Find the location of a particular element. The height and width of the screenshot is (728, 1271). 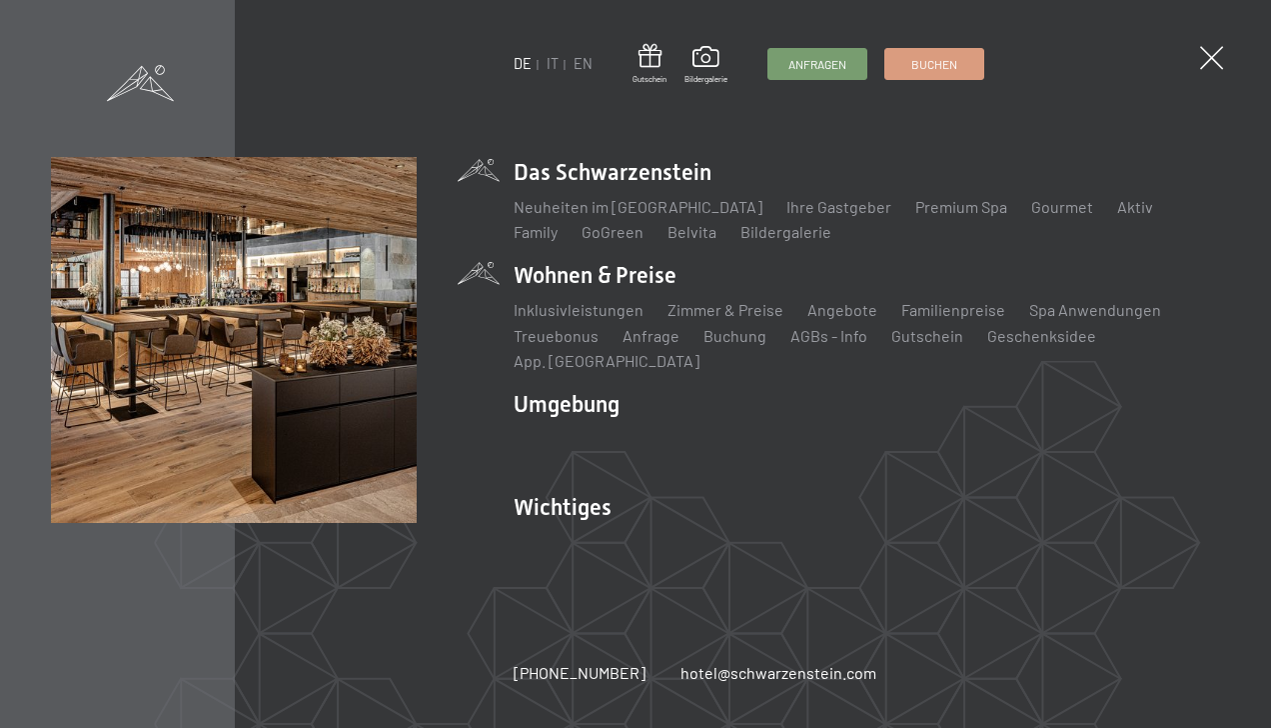

a: Spa Anwendungen is located at coordinates (1095, 309).